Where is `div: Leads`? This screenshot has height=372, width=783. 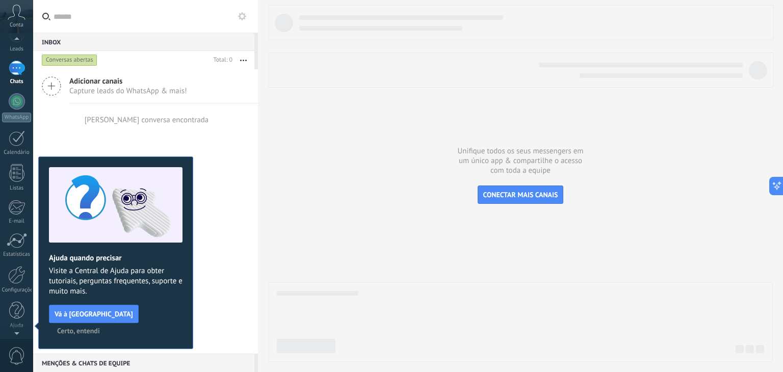 div: Leads is located at coordinates (17, 49).